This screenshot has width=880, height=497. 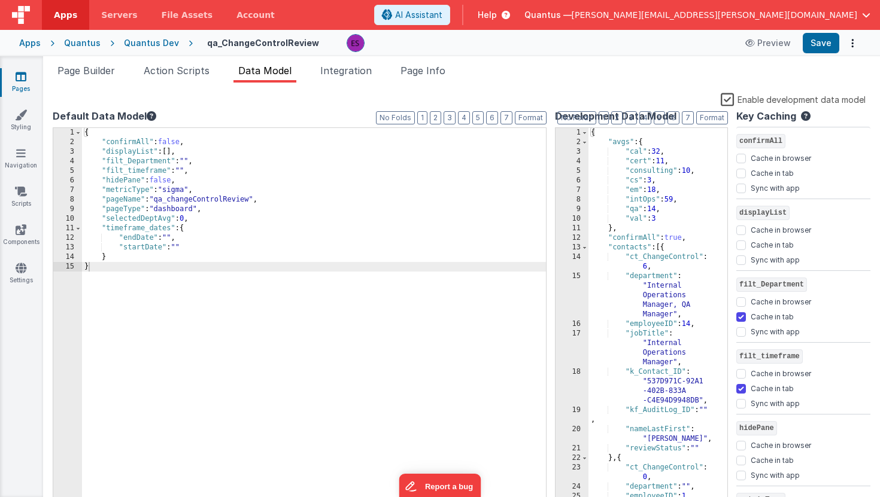 What do you see at coordinates (763, 213) in the screenshot?
I see `span: displayList` at bounding box center [763, 213].